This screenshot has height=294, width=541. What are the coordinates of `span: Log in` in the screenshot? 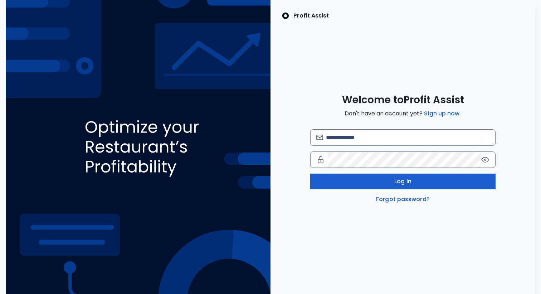 It's located at (403, 182).